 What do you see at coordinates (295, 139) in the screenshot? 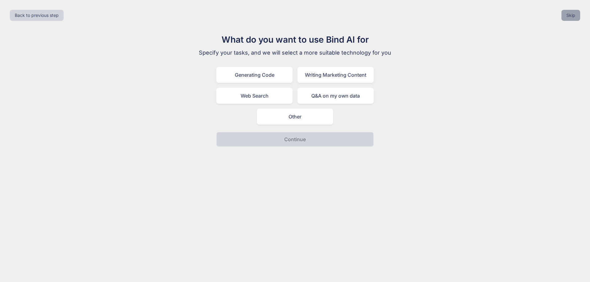
I see `button: Continue` at bounding box center [295, 139].